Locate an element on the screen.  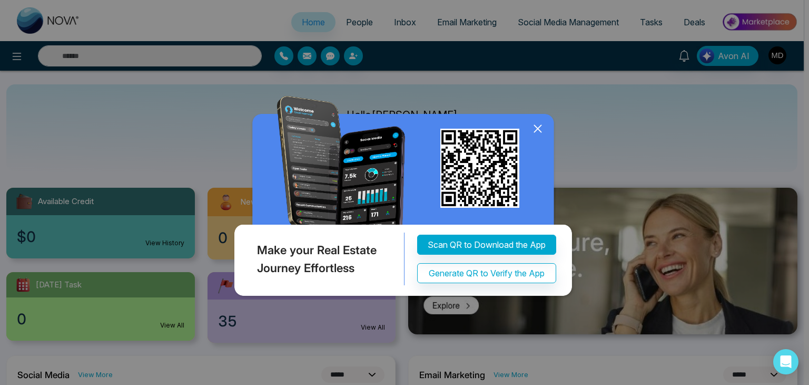
div: Make your Real Estate Journey Effortless is located at coordinates (318, 259).